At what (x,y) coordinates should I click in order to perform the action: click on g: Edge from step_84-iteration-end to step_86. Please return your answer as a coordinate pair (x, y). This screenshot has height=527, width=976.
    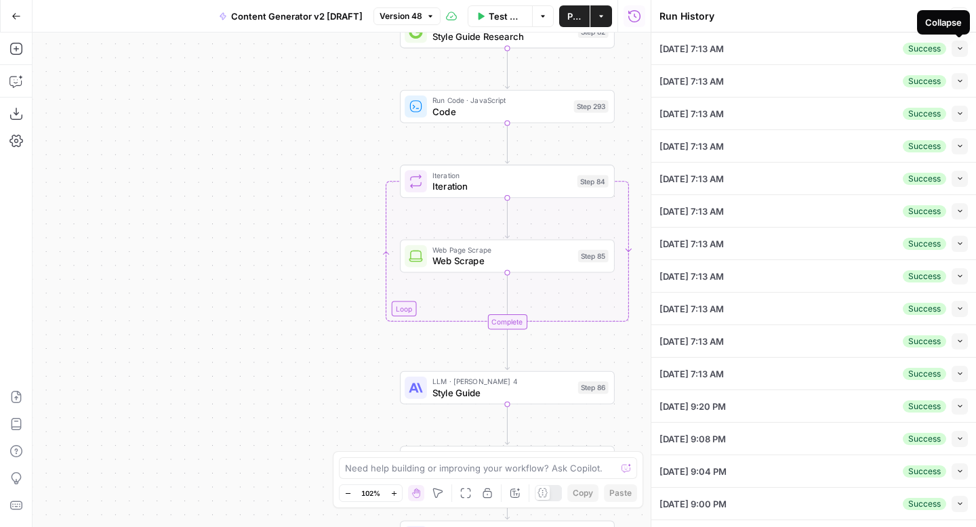
    Looking at the image, I should click on (507, 349).